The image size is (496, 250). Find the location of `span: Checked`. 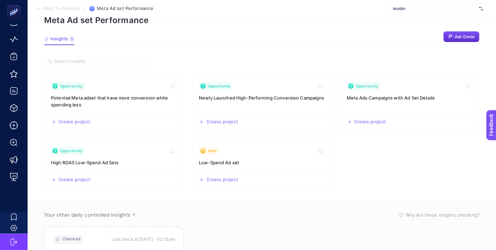

span: Checked is located at coordinates (71, 239).